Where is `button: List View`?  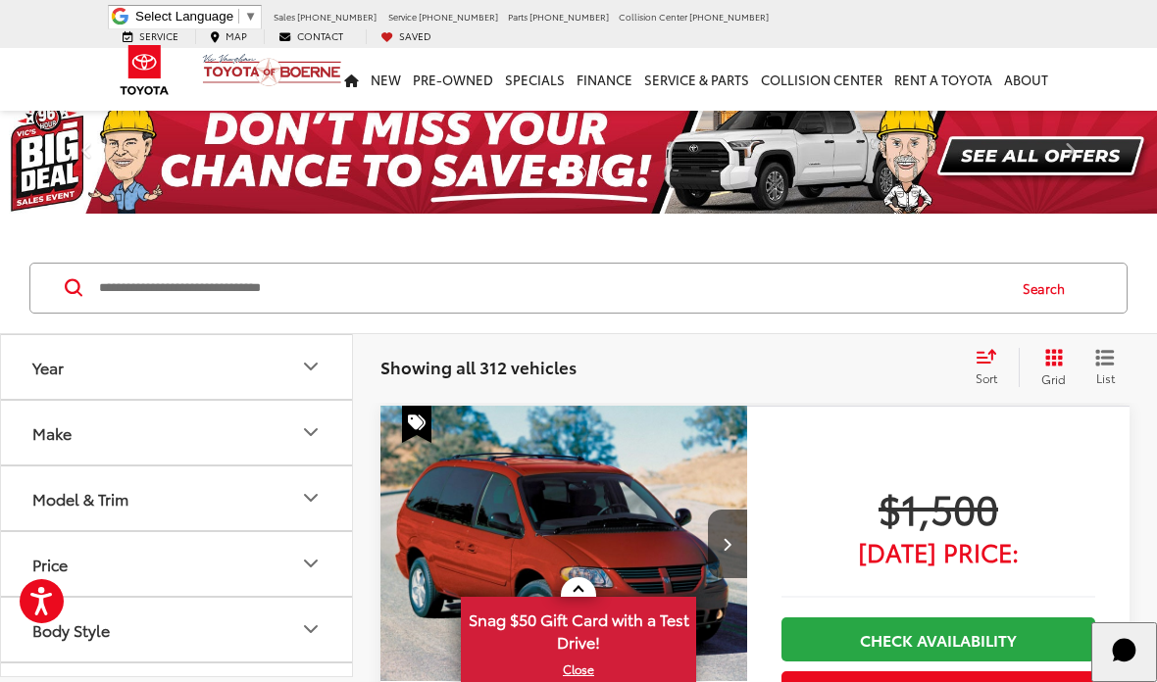 button: List View is located at coordinates (1105, 368).